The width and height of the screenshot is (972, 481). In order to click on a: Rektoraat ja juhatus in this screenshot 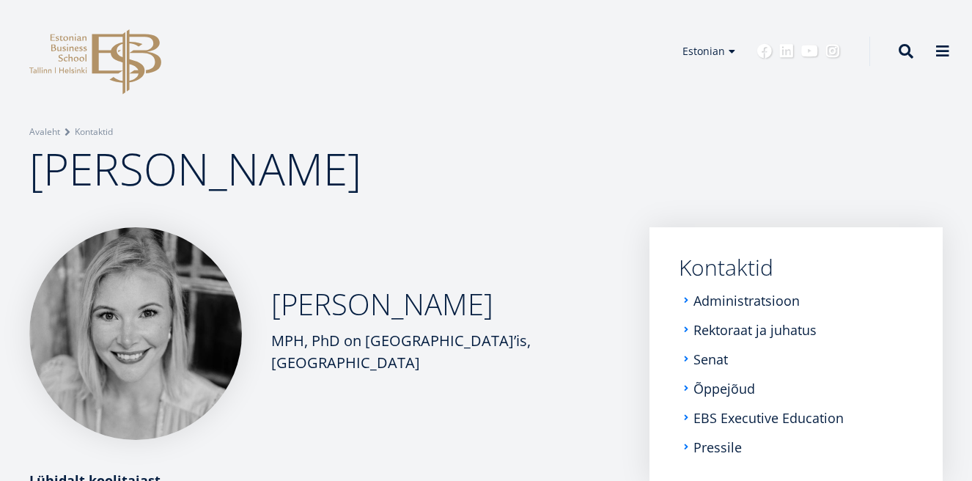, I will do `click(755, 330)`.